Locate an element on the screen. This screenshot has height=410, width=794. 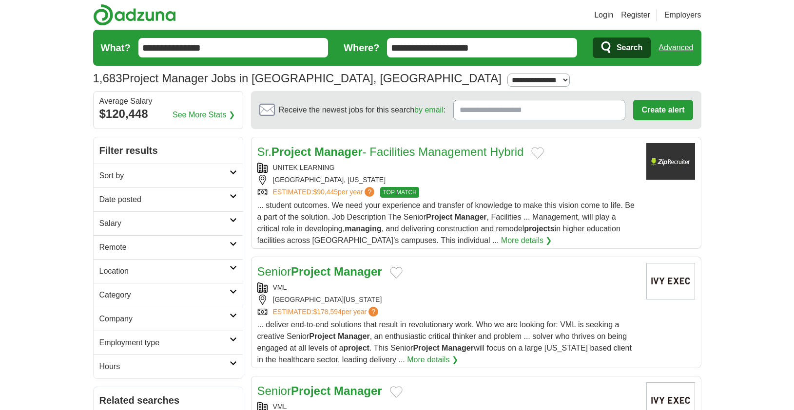
img: Adzuna logo is located at coordinates (135, 15).